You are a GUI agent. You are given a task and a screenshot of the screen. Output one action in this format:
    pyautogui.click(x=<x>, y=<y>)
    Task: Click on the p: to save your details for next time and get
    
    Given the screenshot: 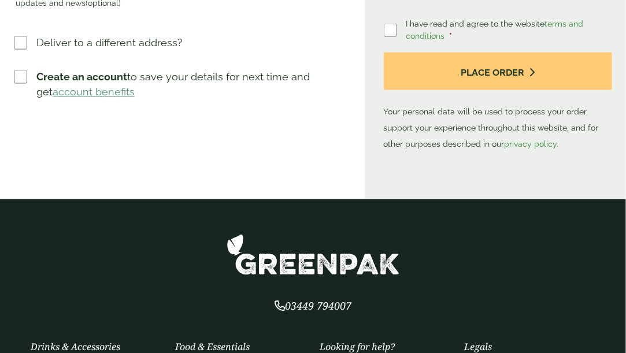 What is the action you would take?
    pyautogui.click(x=191, y=84)
    